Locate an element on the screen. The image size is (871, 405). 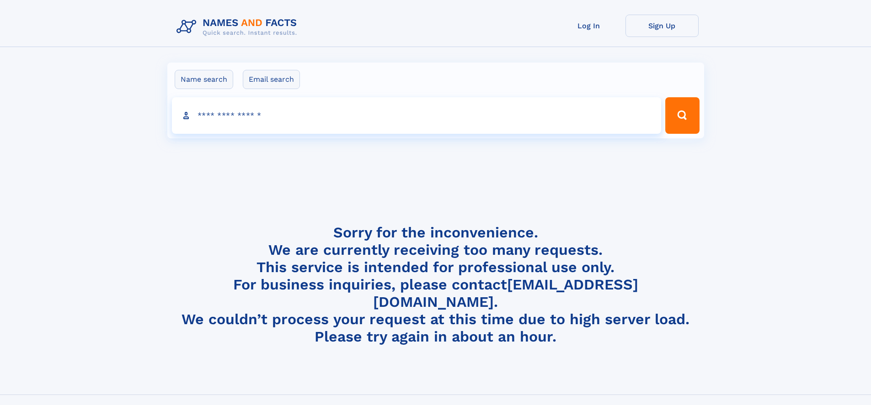
label: Name search is located at coordinates (204, 80).